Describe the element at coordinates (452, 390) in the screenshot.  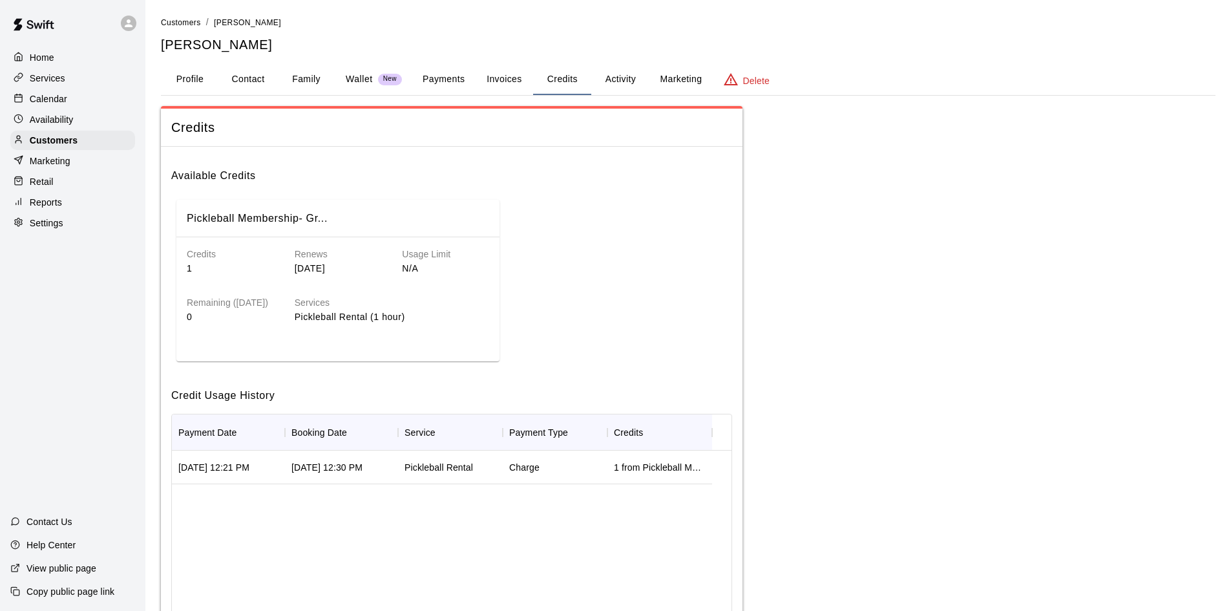
I see `h6: Credit Usage History` at that location.